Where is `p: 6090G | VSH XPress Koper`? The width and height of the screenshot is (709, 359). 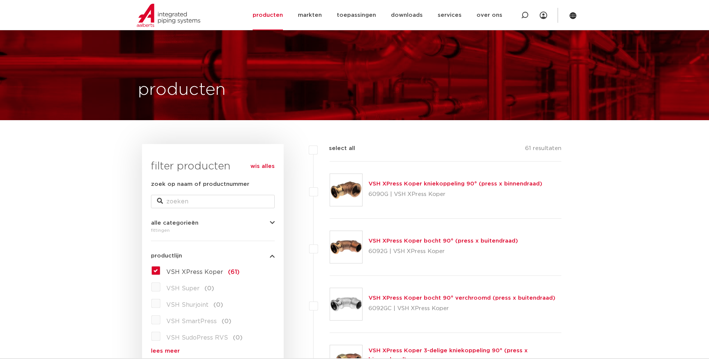
p: 6090G | VSH XPress Koper is located at coordinates (455, 195).